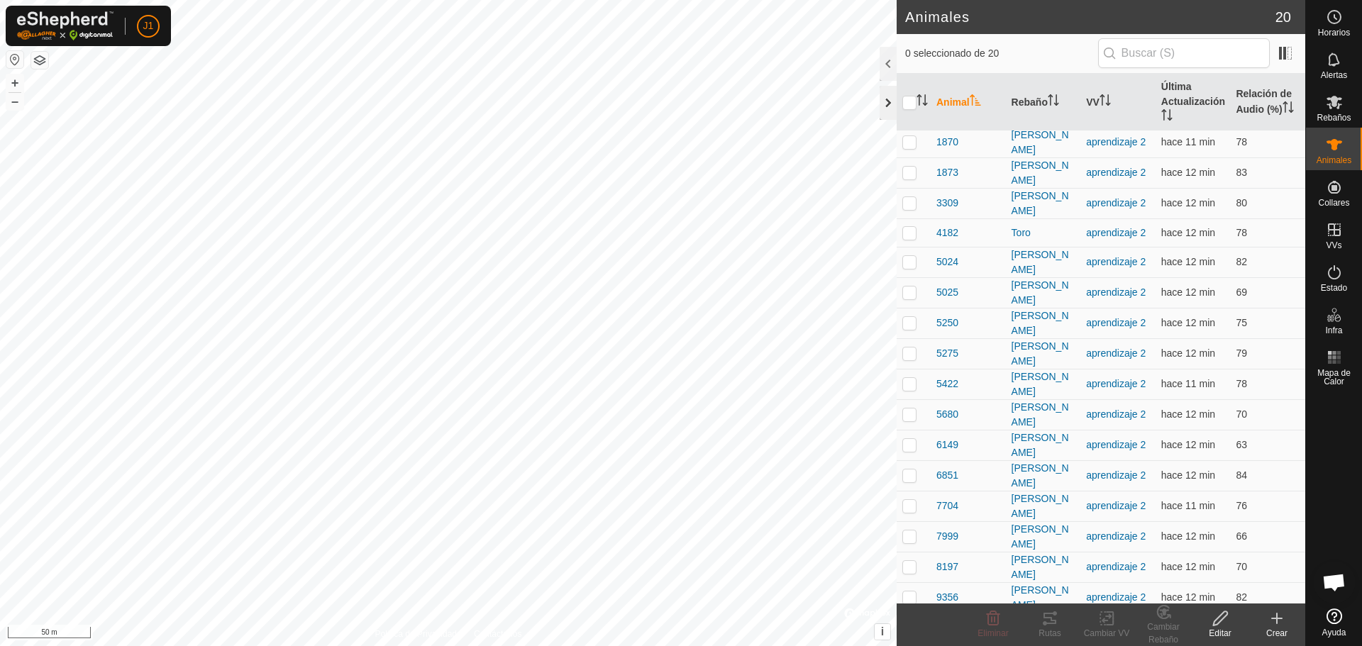  What do you see at coordinates (148, 26) in the screenshot?
I see `span: J1` at bounding box center [148, 26].